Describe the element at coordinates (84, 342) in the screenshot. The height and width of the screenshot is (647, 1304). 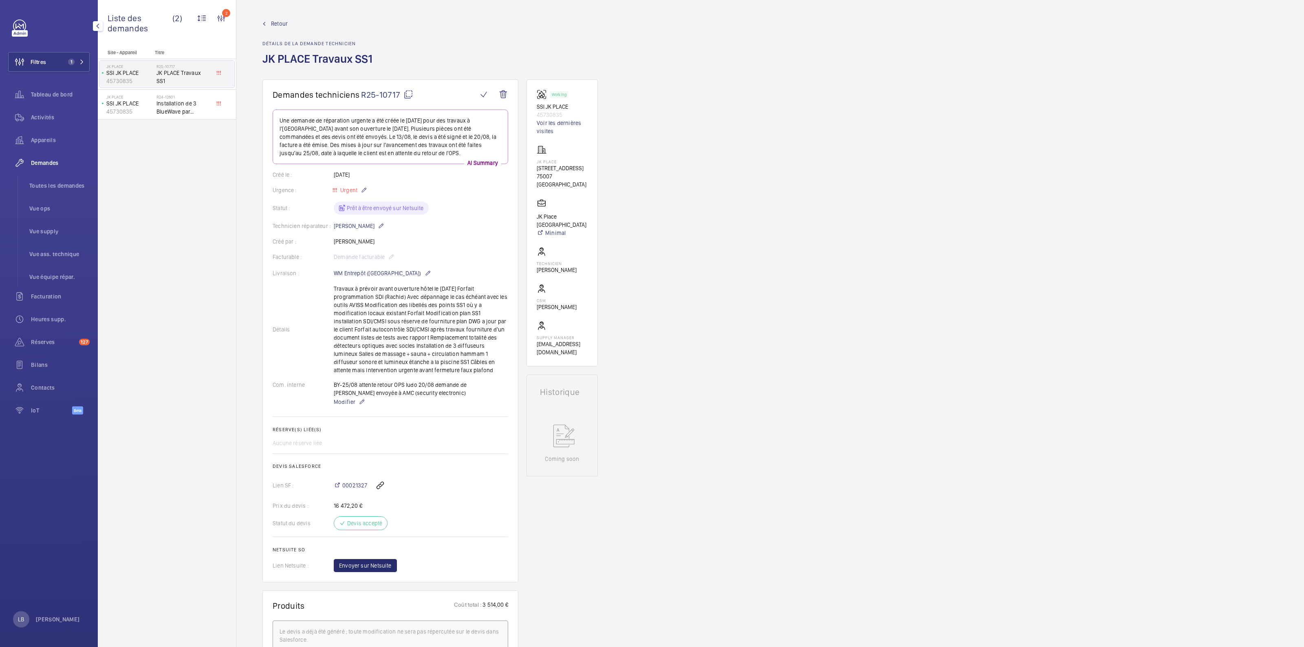
I see `span: 127` at that location.